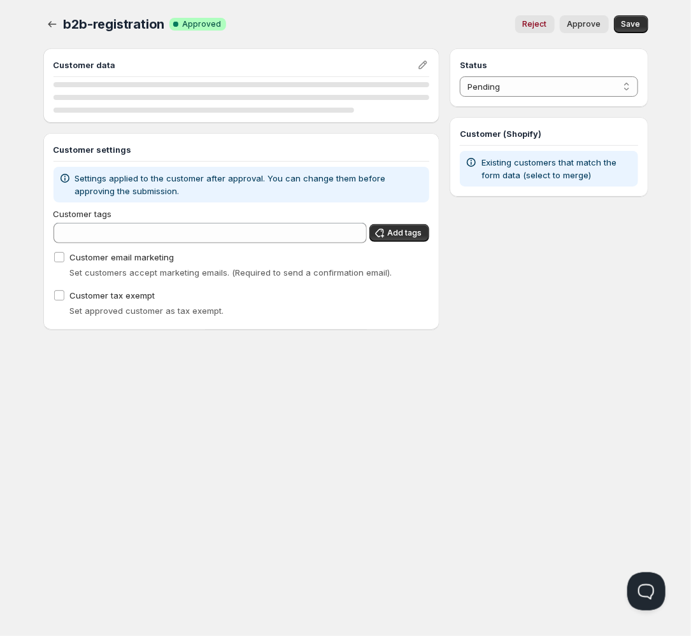  Describe the element at coordinates (548, 65) in the screenshot. I see `h3: Status` at that location.